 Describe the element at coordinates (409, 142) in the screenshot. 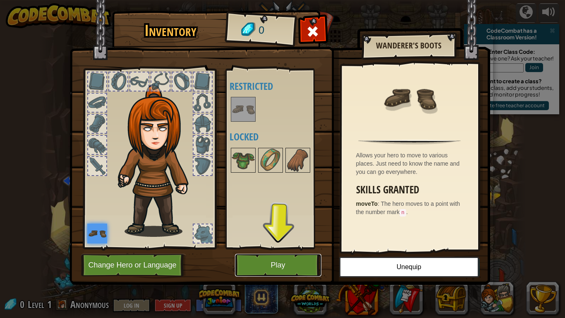

I see `img: hr.png` at that location.